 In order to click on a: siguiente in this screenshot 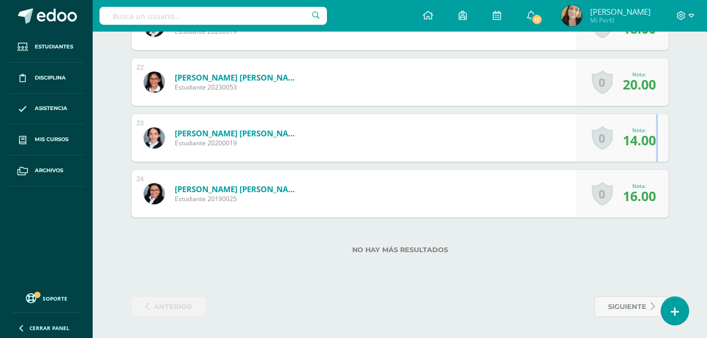, I will do `click(631, 306)`.